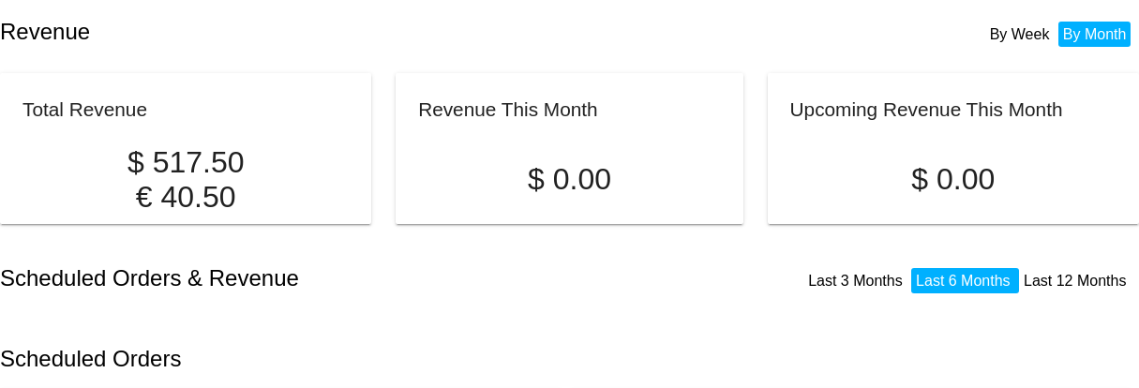 This screenshot has height=388, width=1139. I want to click on h2: Total Revenue, so click(84, 109).